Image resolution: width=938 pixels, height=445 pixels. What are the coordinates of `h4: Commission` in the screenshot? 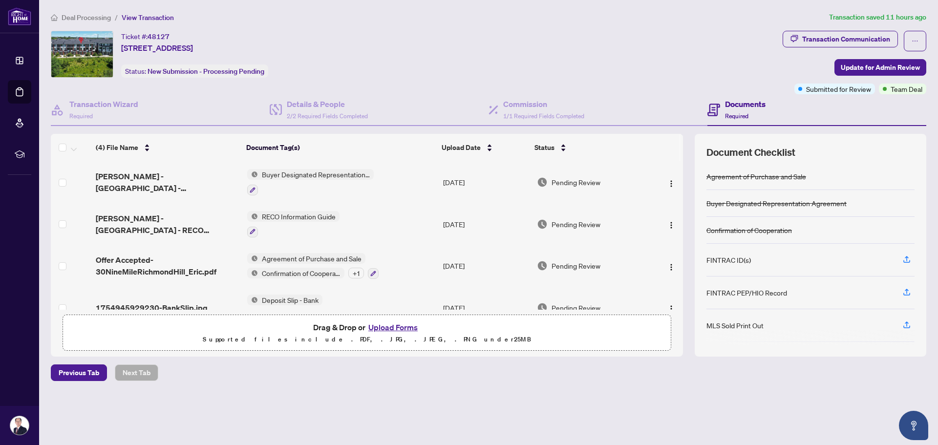 It's located at (544, 104).